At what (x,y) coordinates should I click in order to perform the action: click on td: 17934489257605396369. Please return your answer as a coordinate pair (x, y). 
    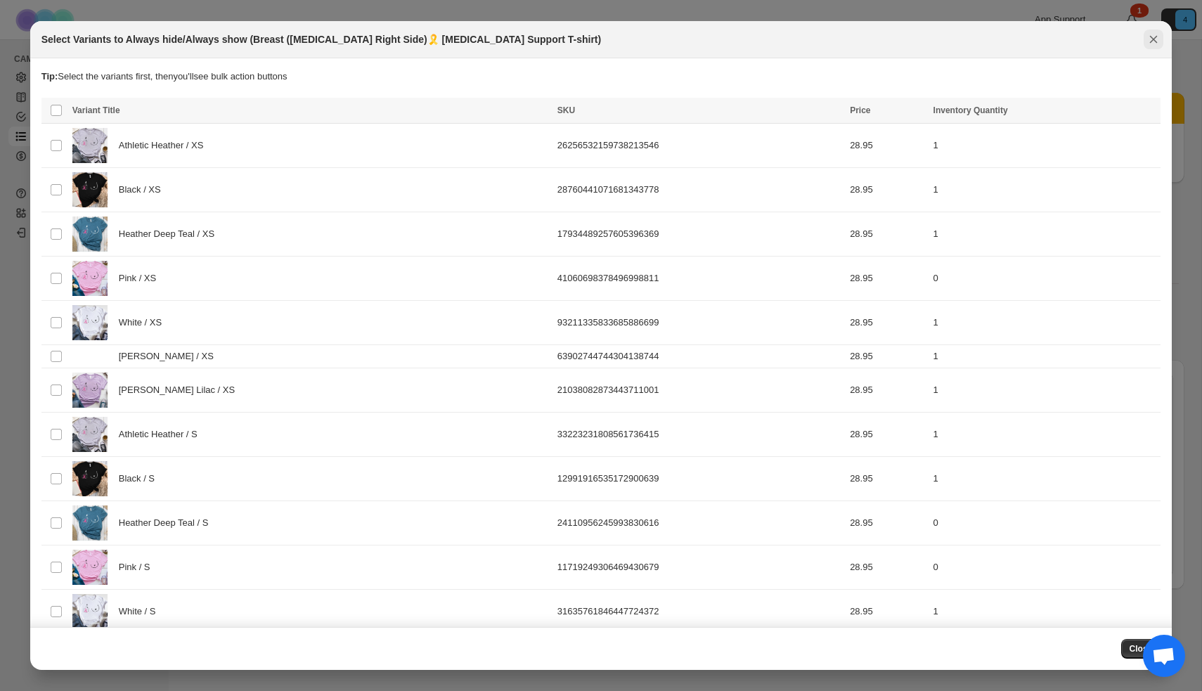
    Looking at the image, I should click on (699, 234).